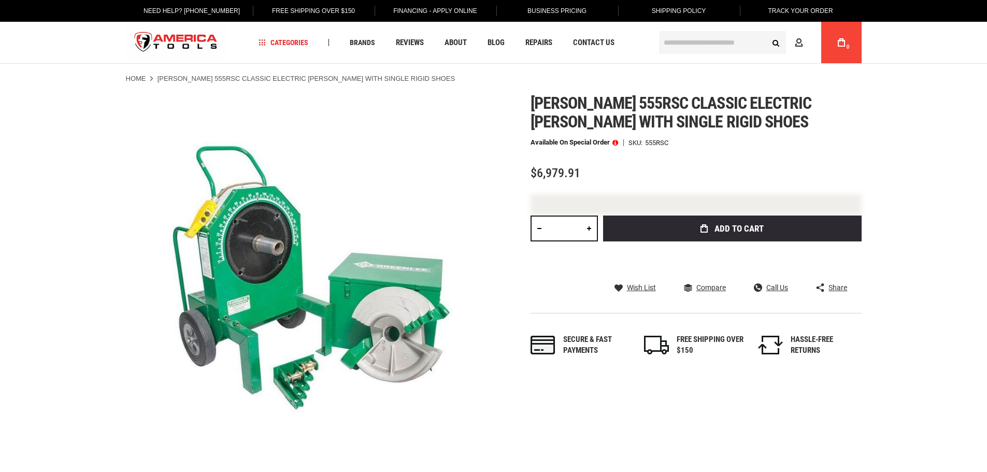  I want to click on strong: SKU, so click(637, 142).